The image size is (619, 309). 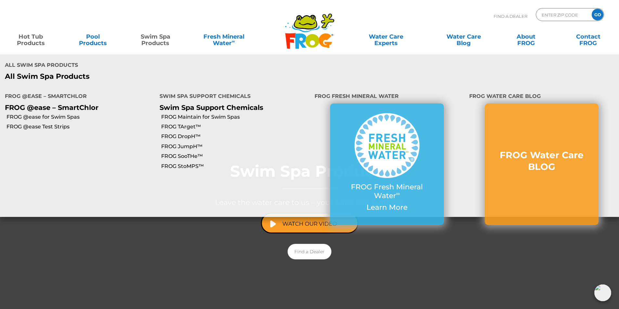 I want to click on a: FROG TArget™, so click(x=235, y=127).